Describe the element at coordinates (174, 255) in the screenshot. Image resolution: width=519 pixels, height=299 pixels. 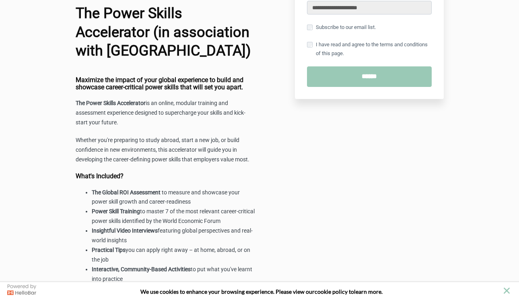
I see `li: you can apply right away – at home, abroad, or on the job` at that location.